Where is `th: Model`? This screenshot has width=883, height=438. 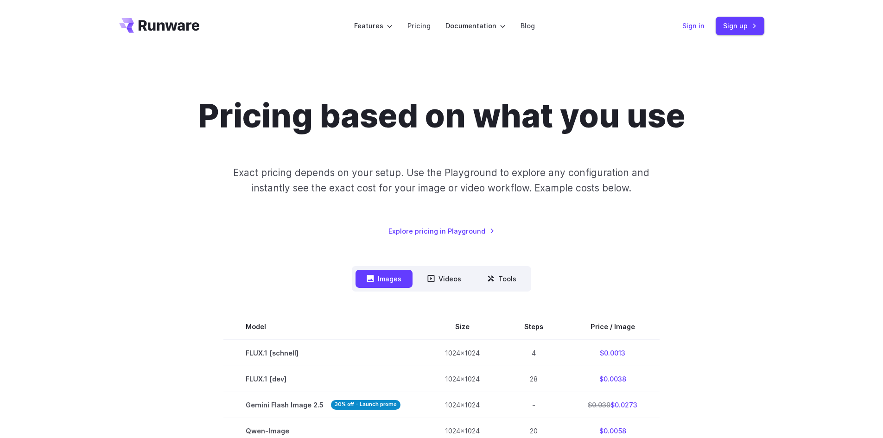 th: Model is located at coordinates (323, 327).